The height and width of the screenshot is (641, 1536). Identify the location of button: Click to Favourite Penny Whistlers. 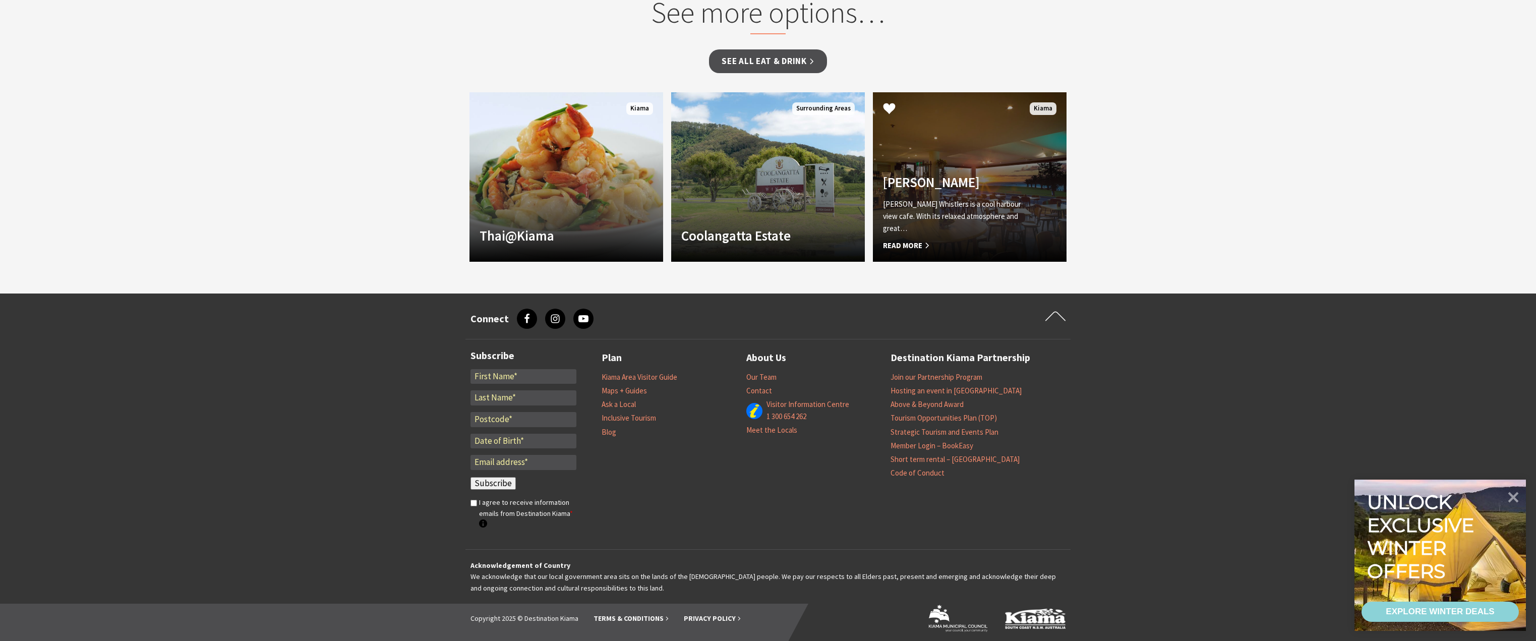
(889, 109).